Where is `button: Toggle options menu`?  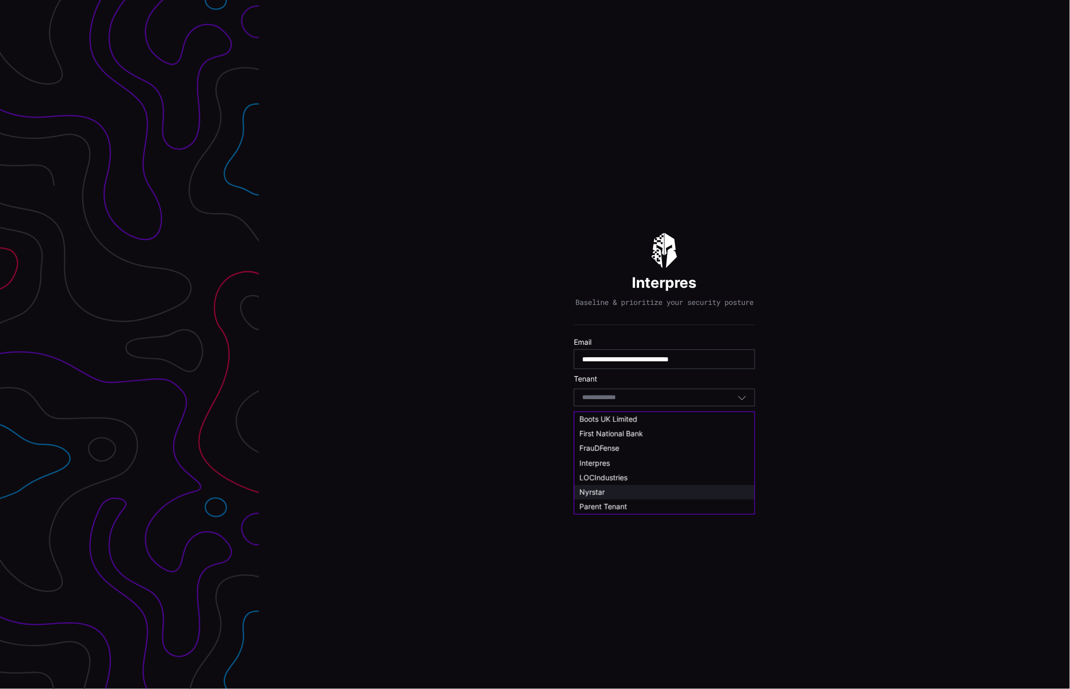
button: Toggle options menu is located at coordinates (742, 398).